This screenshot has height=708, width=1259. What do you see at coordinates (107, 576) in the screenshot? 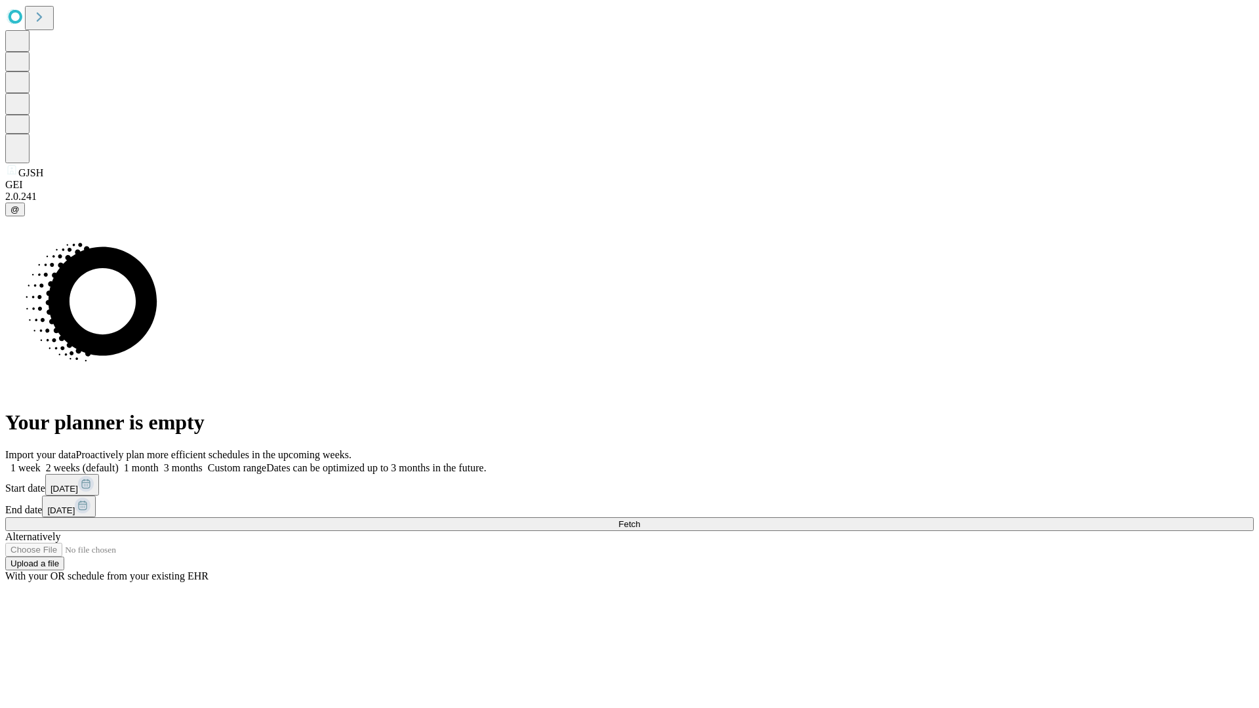
I see `span: With your OR schedule from your existing EHR` at bounding box center [107, 576].